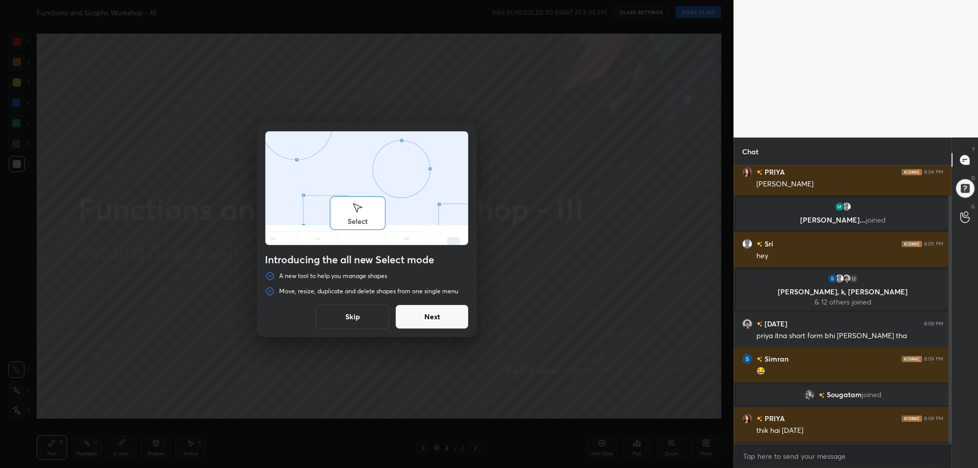  I want to click on h6: Simran, so click(776, 359).